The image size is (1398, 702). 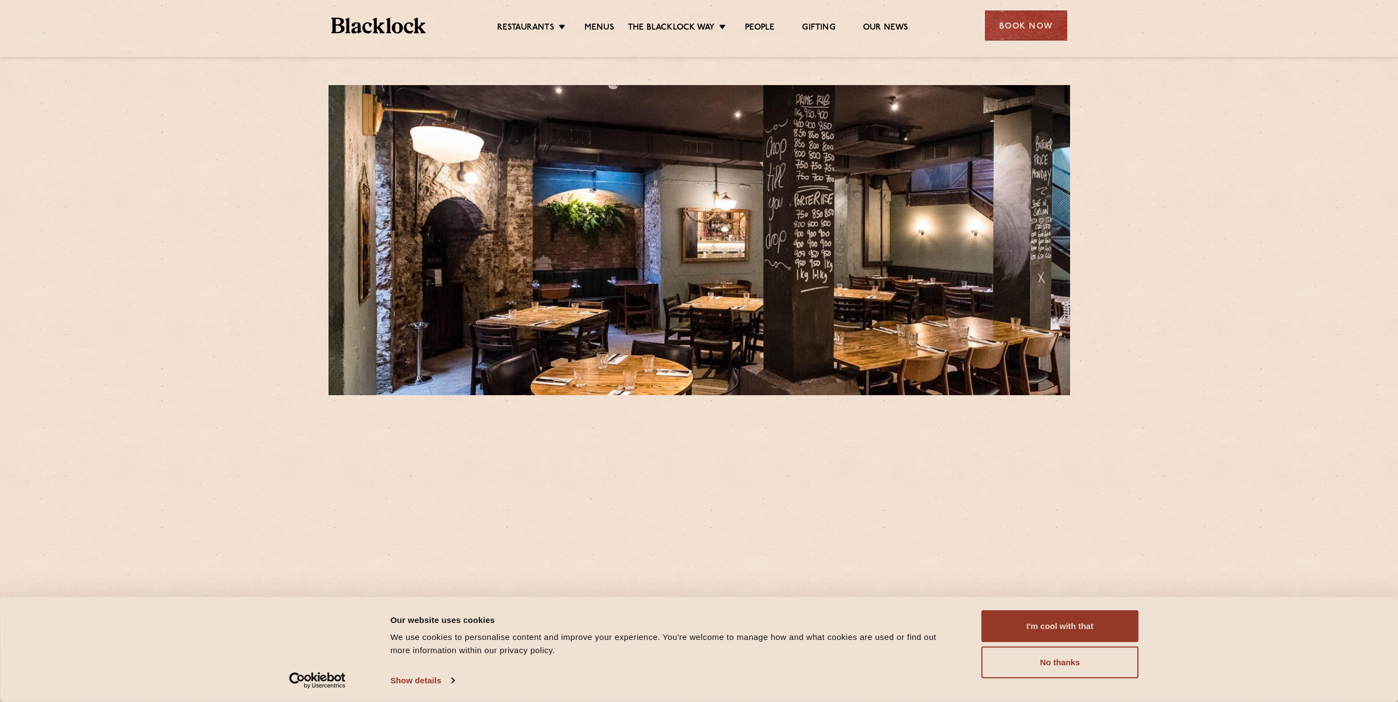 I want to click on div: We use cookies to personalise content and improve your experience. You're welcome to manage how a..., so click(x=673, y=644).